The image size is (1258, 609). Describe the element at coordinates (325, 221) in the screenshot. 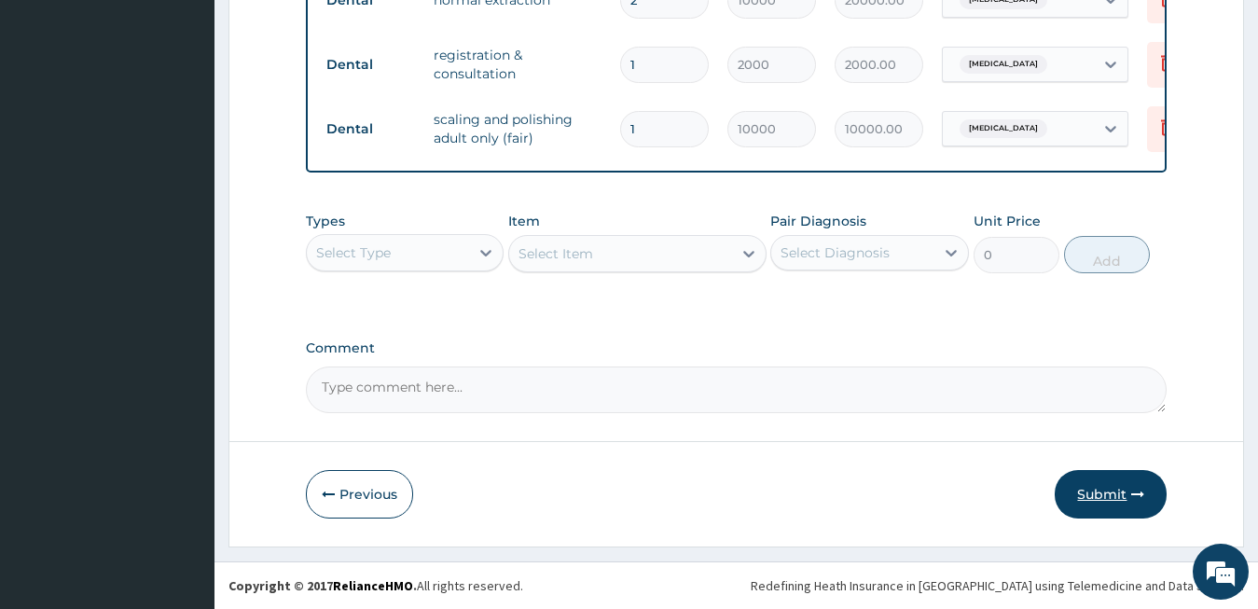

I see `label: Types` at that location.